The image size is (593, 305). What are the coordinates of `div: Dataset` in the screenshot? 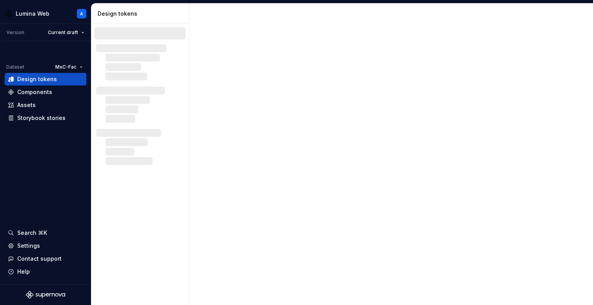 It's located at (15, 67).